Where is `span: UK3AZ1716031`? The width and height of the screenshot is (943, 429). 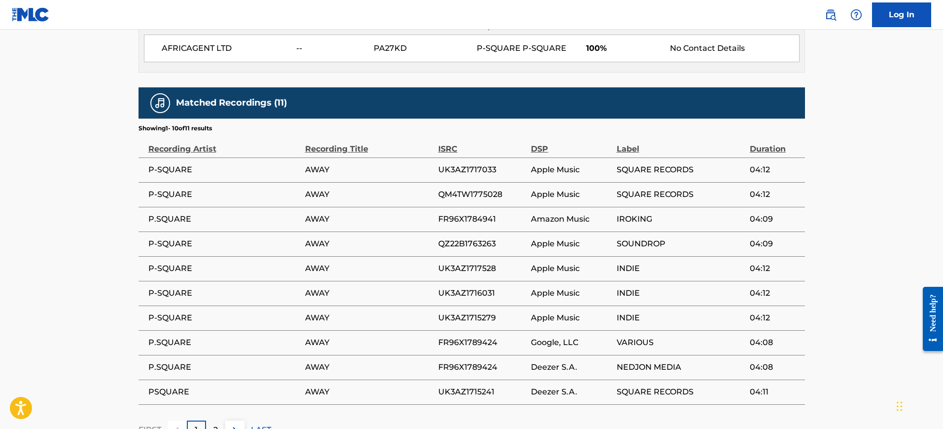
span: UK3AZ1716031 is located at coordinates (482, 293).